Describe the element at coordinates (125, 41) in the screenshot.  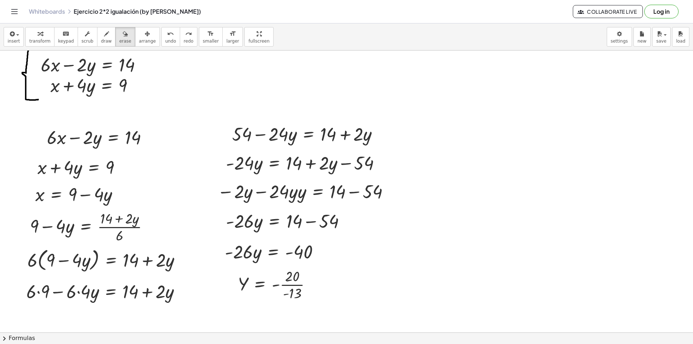
I see `span: erase` at that location.